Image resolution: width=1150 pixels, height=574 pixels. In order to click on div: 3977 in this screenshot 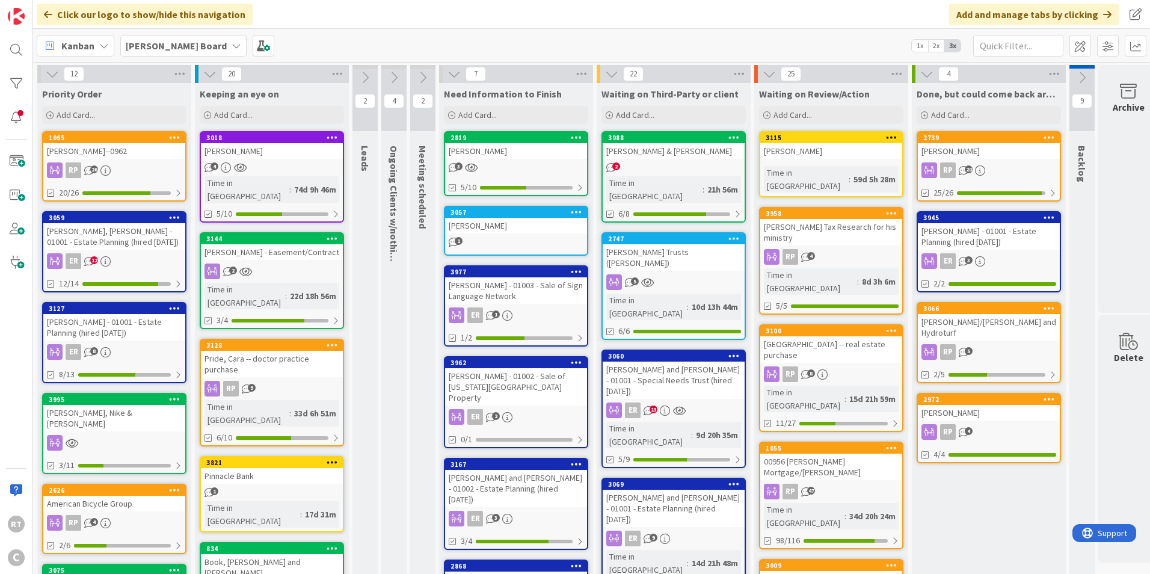, I will do `click(518, 272)`.